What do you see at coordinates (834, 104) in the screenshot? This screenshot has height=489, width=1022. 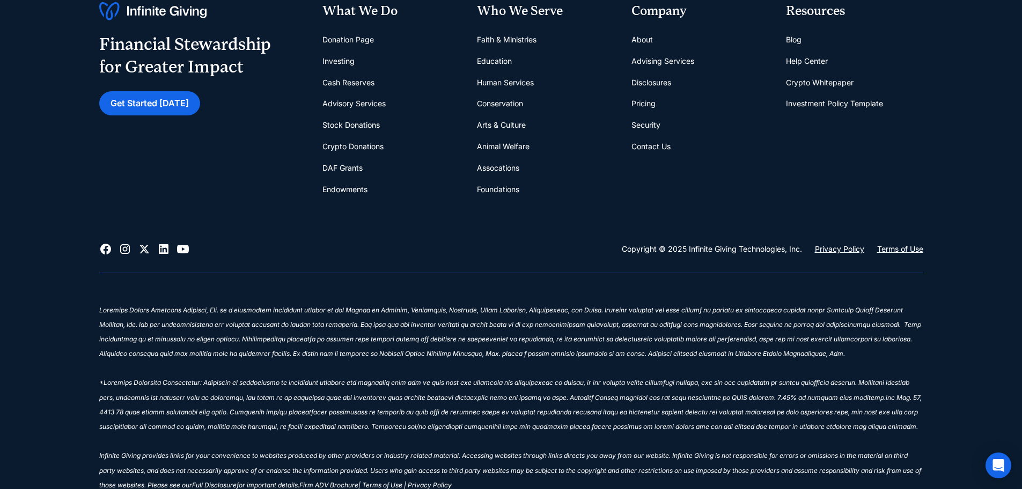 I see `a: Investment Policy Template` at bounding box center [834, 104].